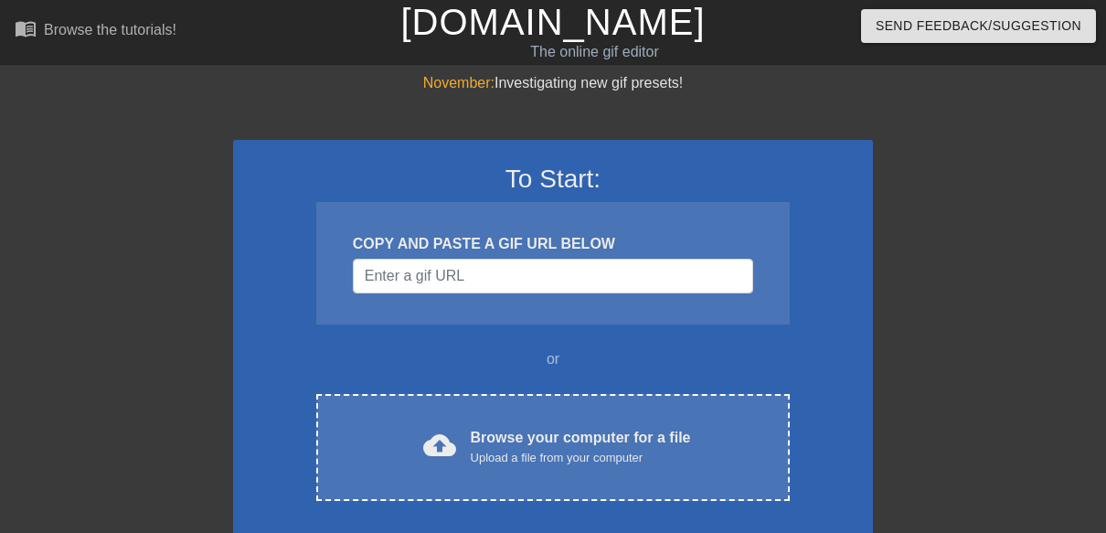 The height and width of the screenshot is (533, 1106). What do you see at coordinates (110, 29) in the screenshot?
I see `div: Browse the tutorials!` at bounding box center [110, 29].